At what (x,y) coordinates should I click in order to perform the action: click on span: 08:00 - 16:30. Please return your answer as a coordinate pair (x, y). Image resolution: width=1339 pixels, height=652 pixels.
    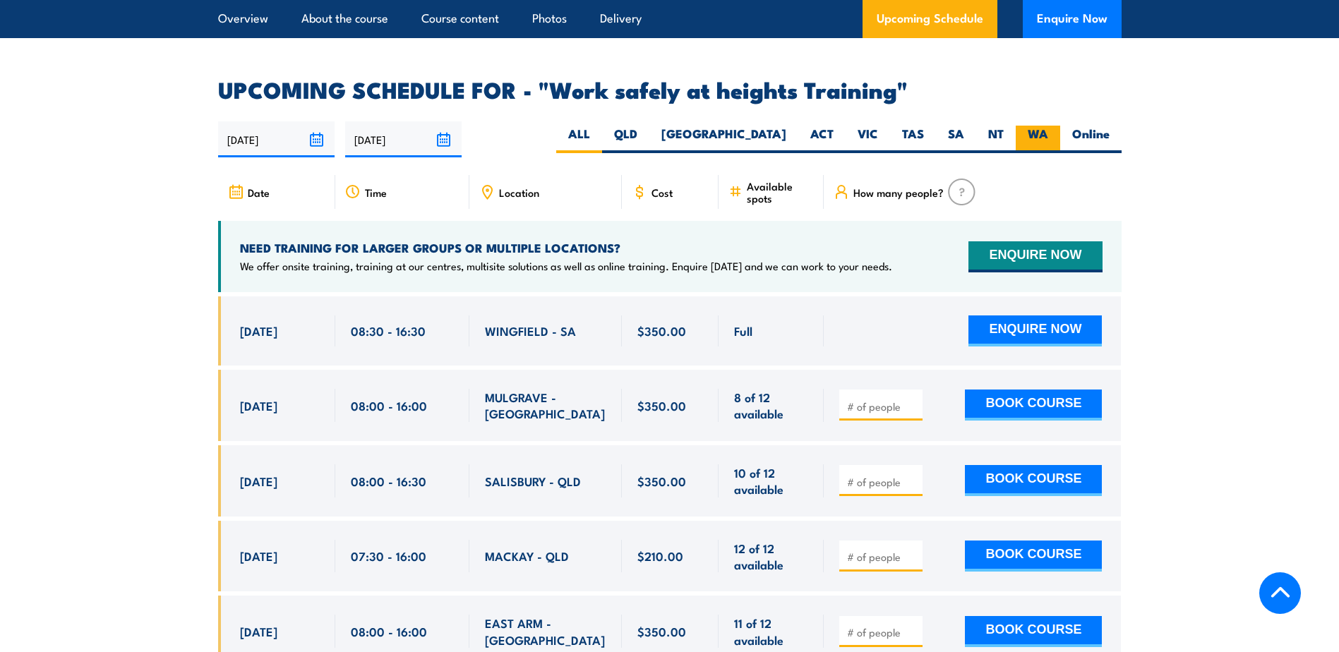
    Looking at the image, I should click on (388, 481).